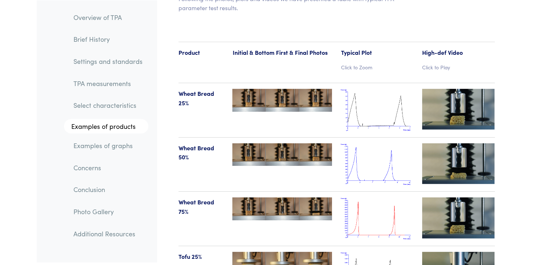 This screenshot has height=265, width=553. Describe the element at coordinates (108, 234) in the screenshot. I see `a: Additional Resources` at that location.